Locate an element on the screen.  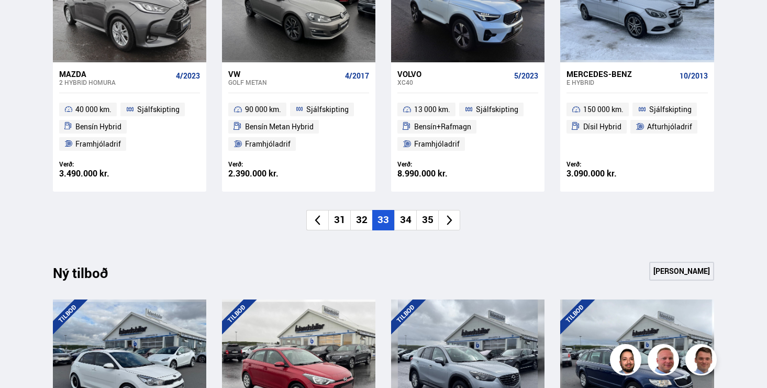
div: 2 Hybrid HOMURA is located at coordinates (115, 82).